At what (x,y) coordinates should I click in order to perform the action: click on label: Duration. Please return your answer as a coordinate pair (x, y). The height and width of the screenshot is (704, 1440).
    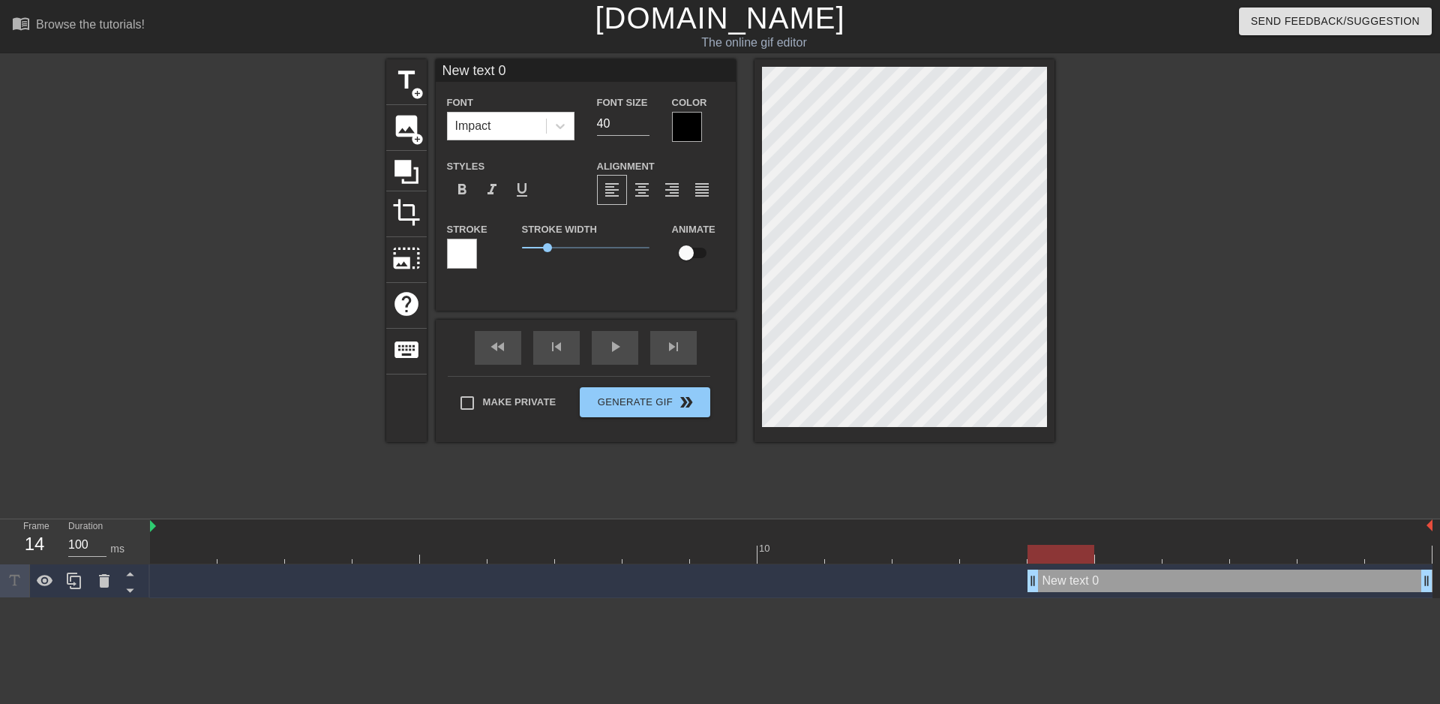
    Looking at the image, I should click on (86, 527).